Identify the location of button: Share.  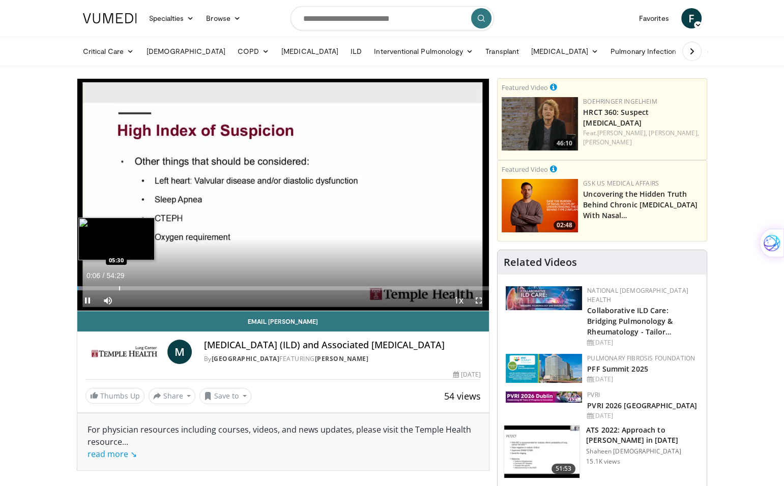
(172, 396).